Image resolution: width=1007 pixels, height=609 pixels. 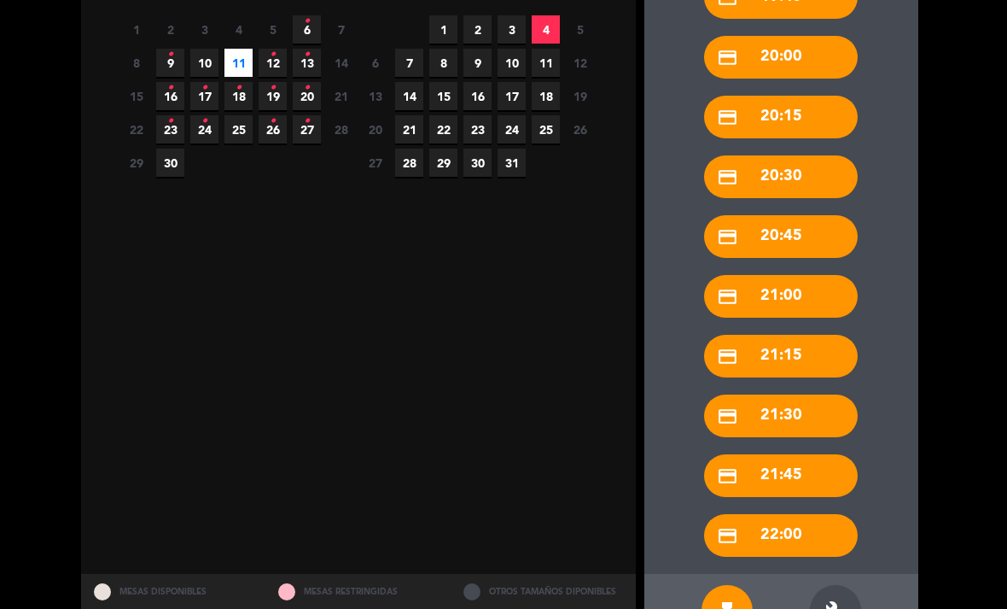 I want to click on div: 21:00, so click(x=781, y=296).